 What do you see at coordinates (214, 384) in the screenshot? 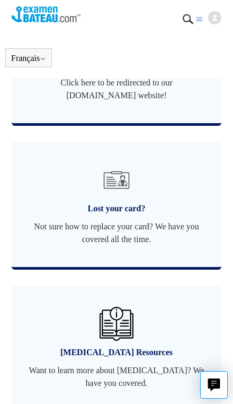
I see `button: Live chat` at bounding box center [214, 384].